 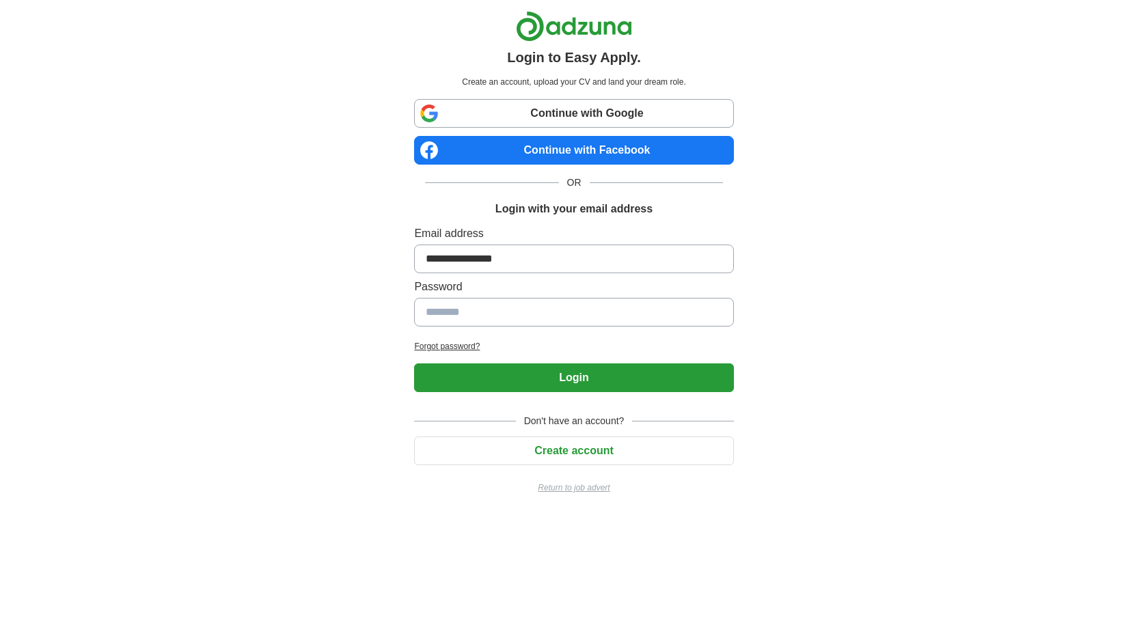 I want to click on h1: Login to Easy Apply., so click(x=574, y=57).